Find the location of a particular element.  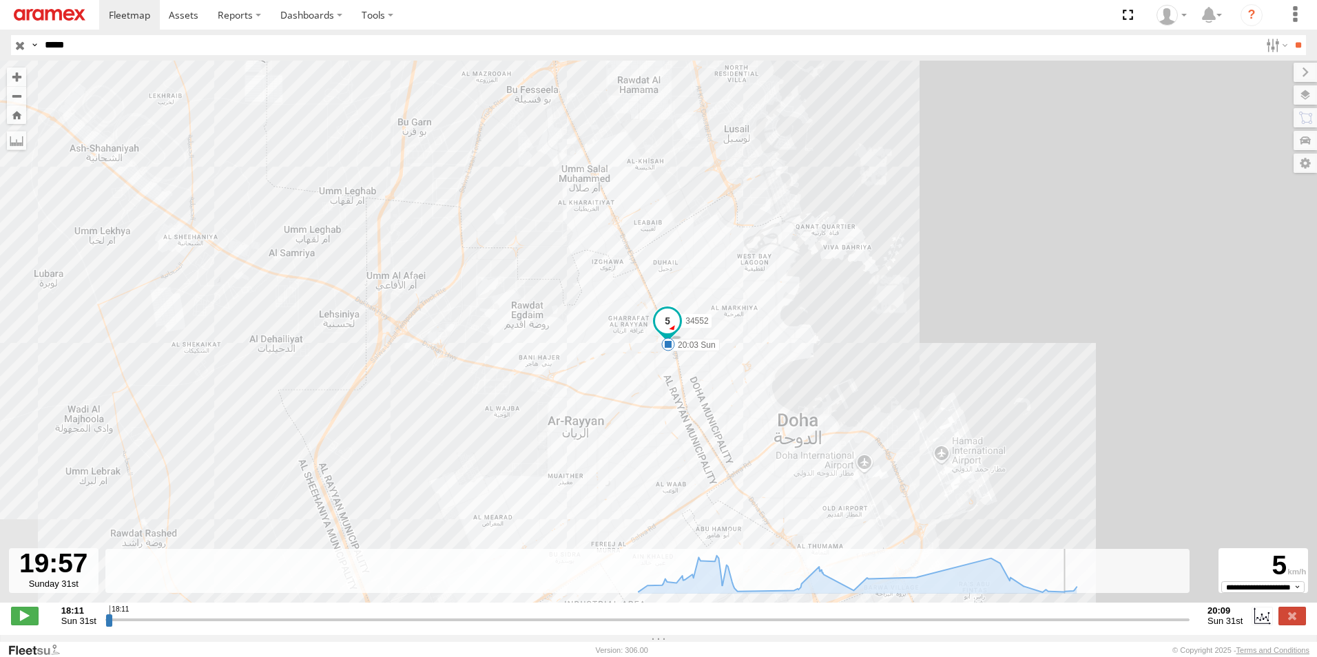

strong: 20:09 is located at coordinates (1224, 610).